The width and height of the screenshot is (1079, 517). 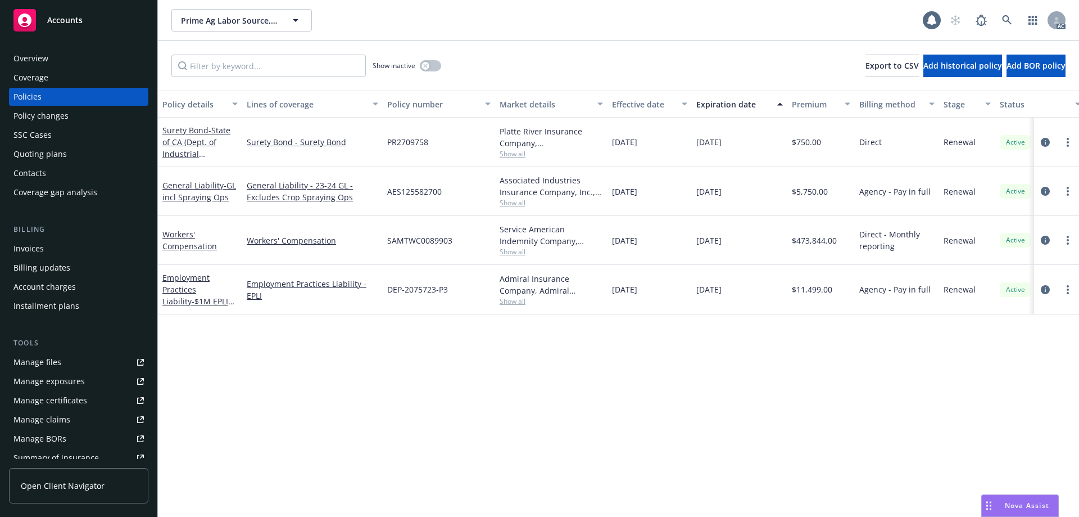 I want to click on div: Stage, so click(x=961, y=104).